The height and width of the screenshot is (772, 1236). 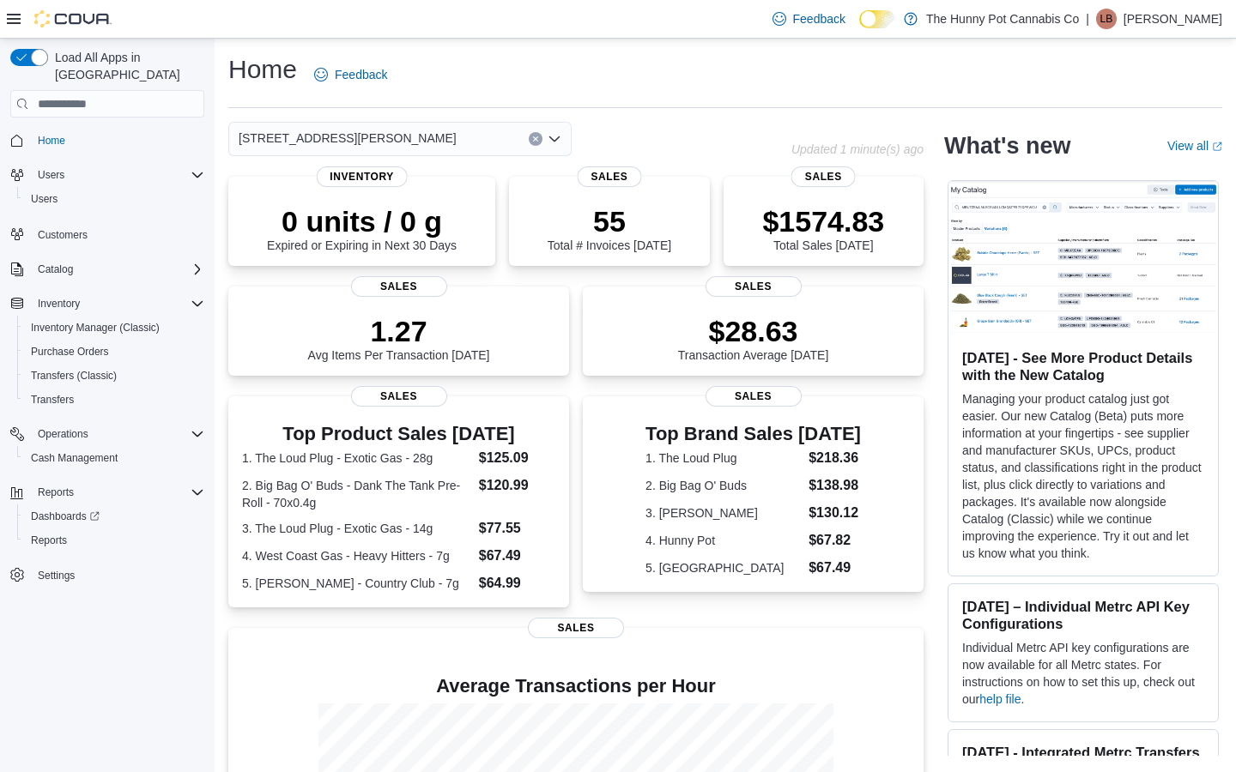 What do you see at coordinates (517, 529) in the screenshot?
I see `dd: $77.55` at bounding box center [517, 529].